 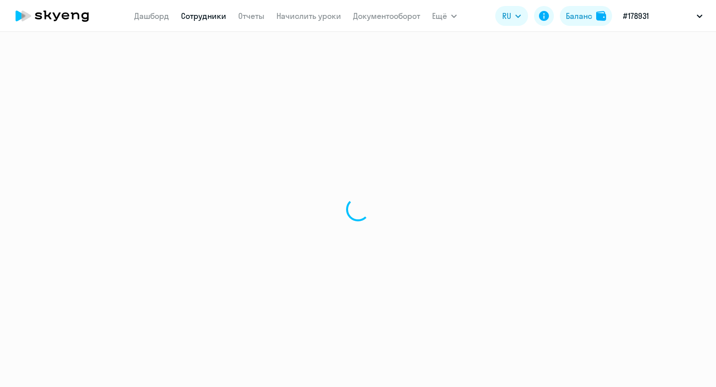 I want to click on a: Документооборот, so click(x=387, y=16).